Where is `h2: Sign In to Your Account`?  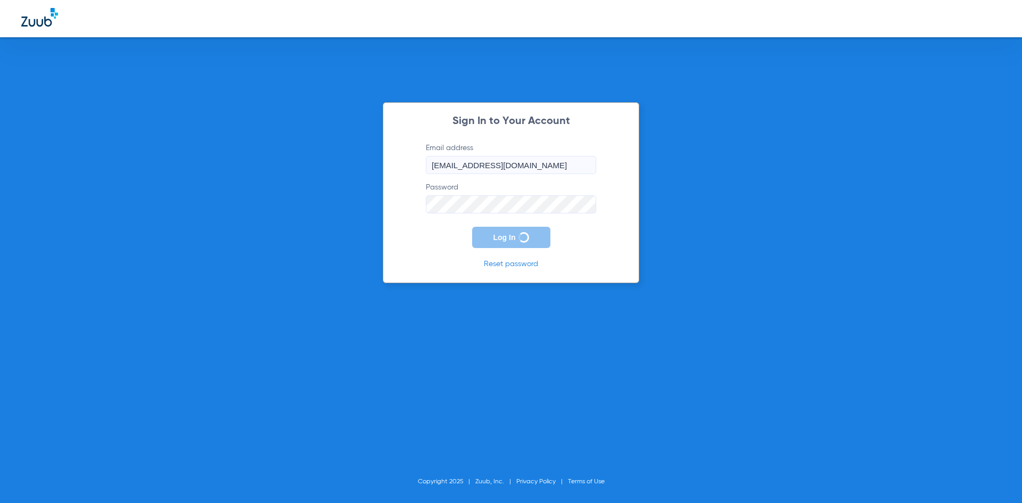
h2: Sign In to Your Account is located at coordinates (511, 121).